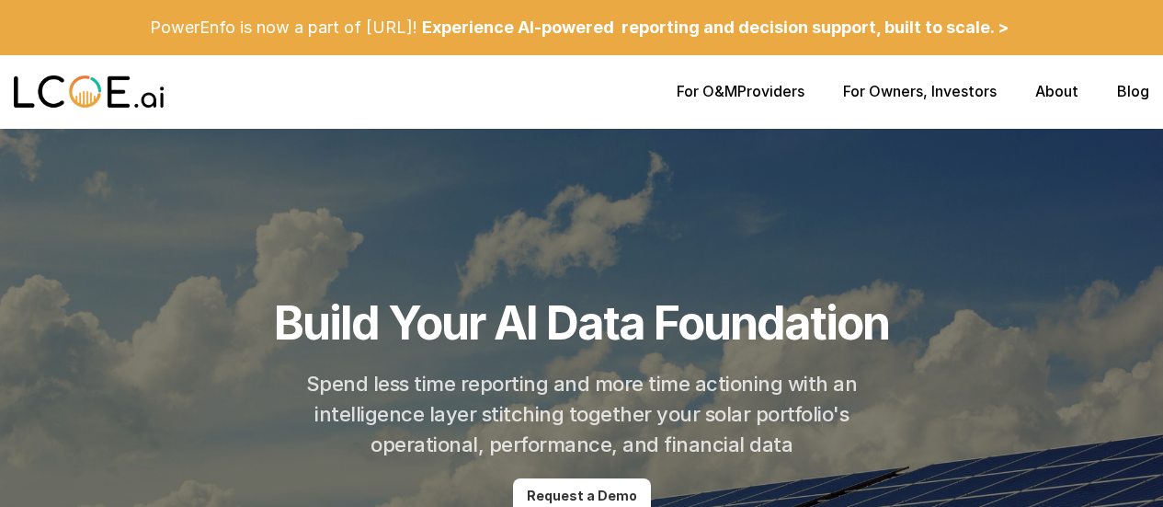 The width and height of the screenshot is (1163, 507). What do you see at coordinates (919, 91) in the screenshot?
I see `p: , Investors` at bounding box center [919, 91].